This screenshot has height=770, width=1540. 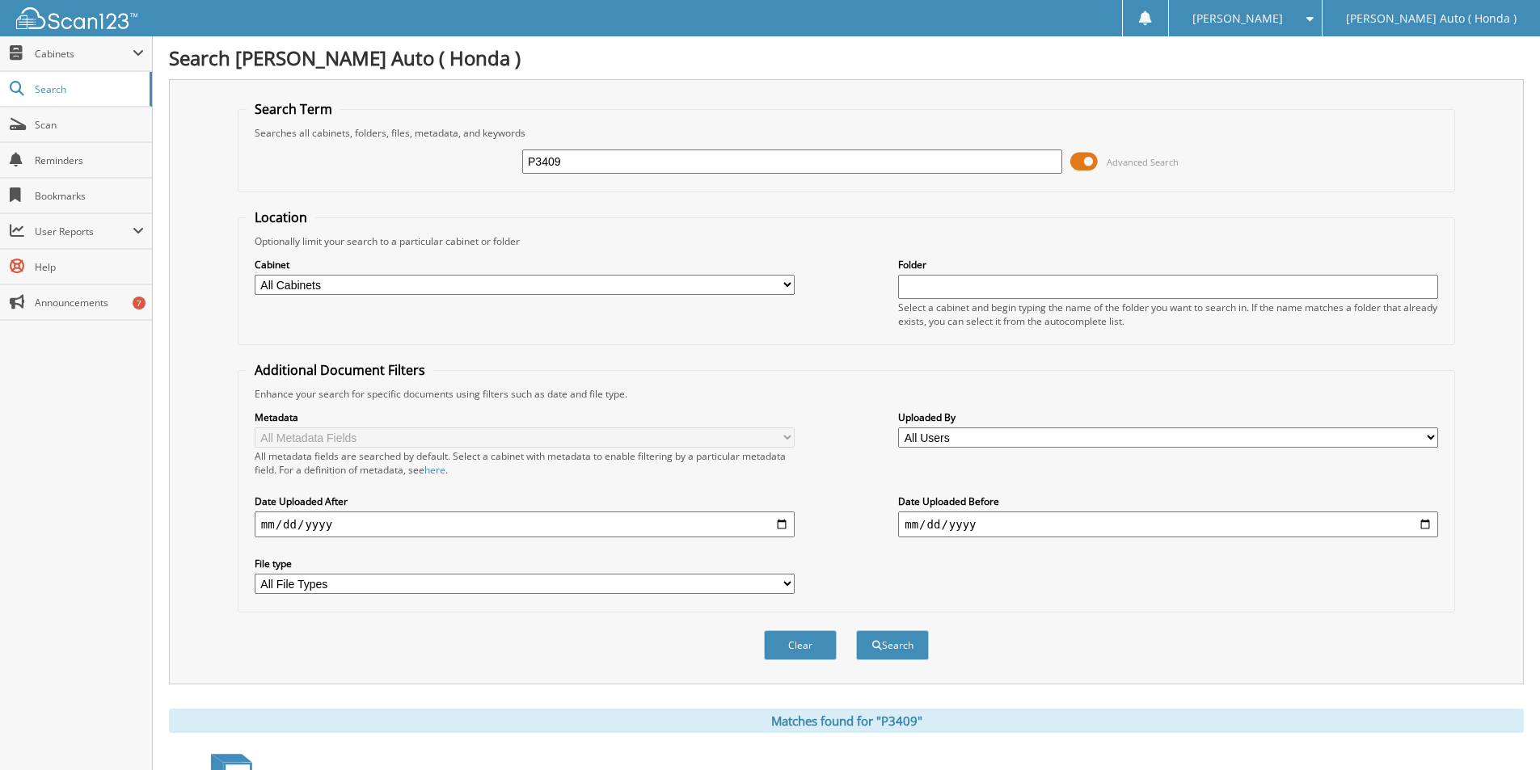 I want to click on img: scan123-logo-white.svg, so click(x=77, y=18).